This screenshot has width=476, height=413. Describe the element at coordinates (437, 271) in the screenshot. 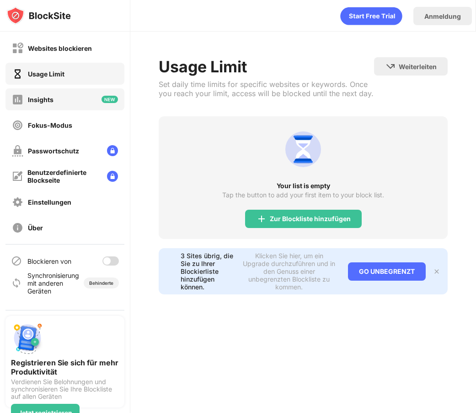

I see `img: x-button.svg` at that location.